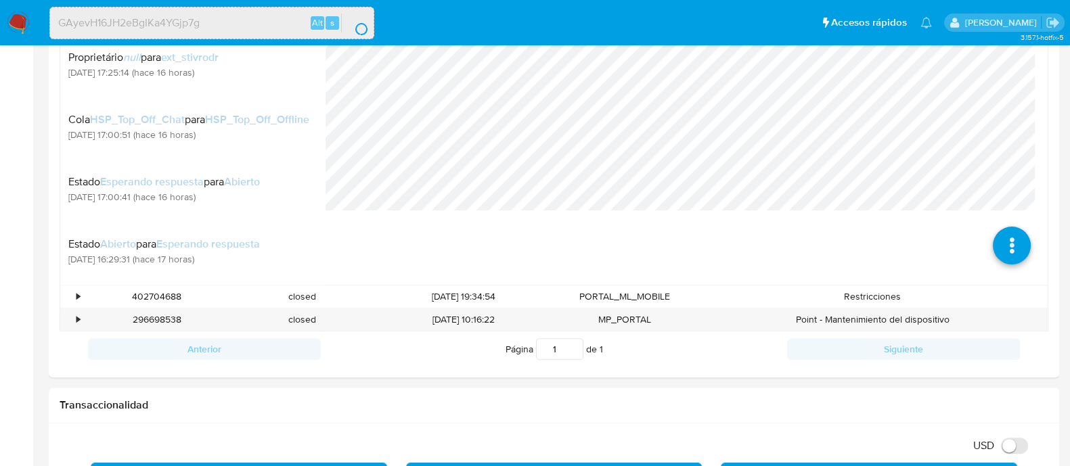  I want to click on div: Point - Mantenimiento del dispositivo, so click(872, 319).